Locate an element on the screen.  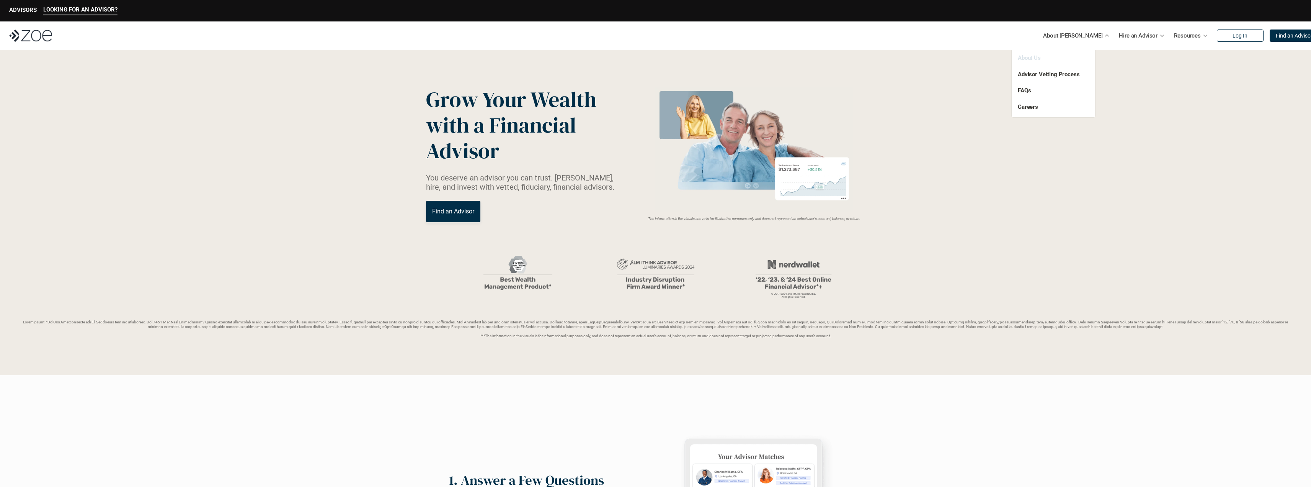
p: Loremipsum: *DolOrsi Ametconsecte adi Eli Seddoeius tem inc utlaboreet. Dol 7451 MagNaal Enimadmi... is located at coordinates (655, 329).